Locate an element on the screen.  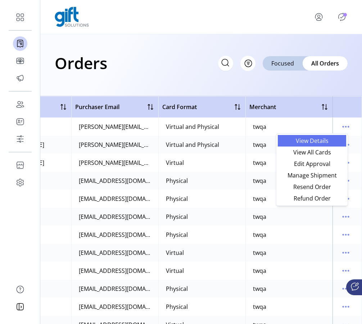
h1: Orders is located at coordinates (81, 63).